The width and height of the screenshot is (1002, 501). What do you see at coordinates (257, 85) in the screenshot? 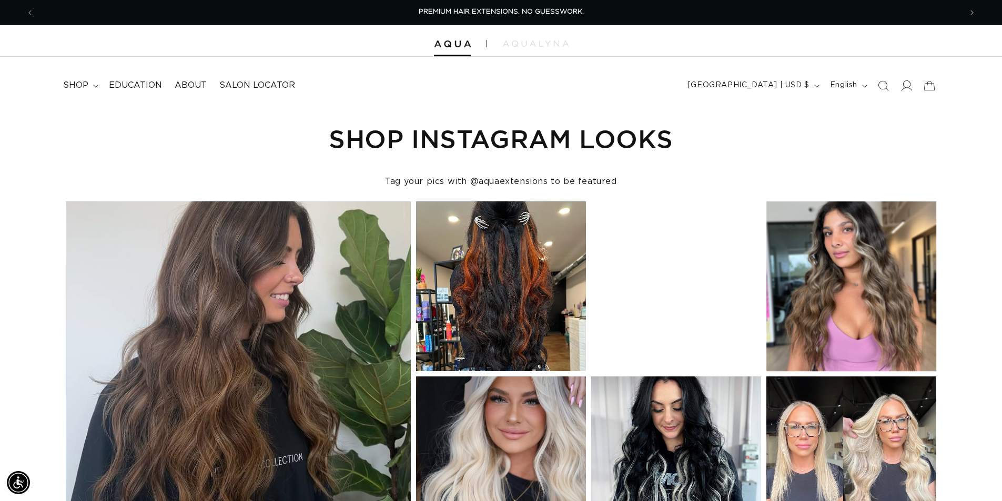
I see `a: Salon Locator` at bounding box center [257, 85].